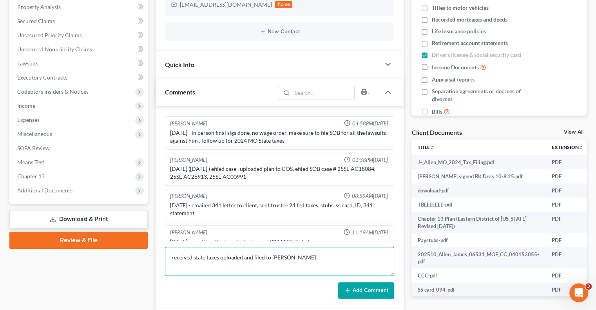 The image size is (596, 310). I want to click on td: Paystubs-pdf, so click(479, 240).